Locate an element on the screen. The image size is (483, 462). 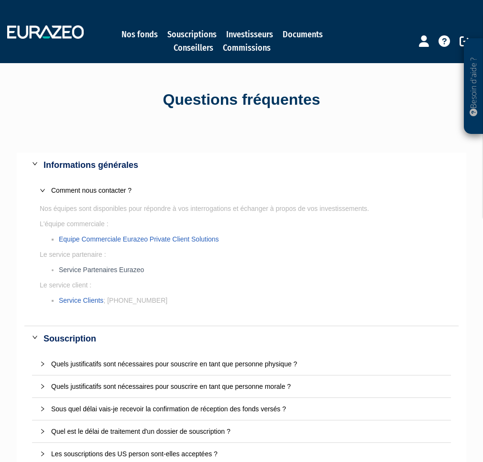
a: Documents is located at coordinates (303, 34).